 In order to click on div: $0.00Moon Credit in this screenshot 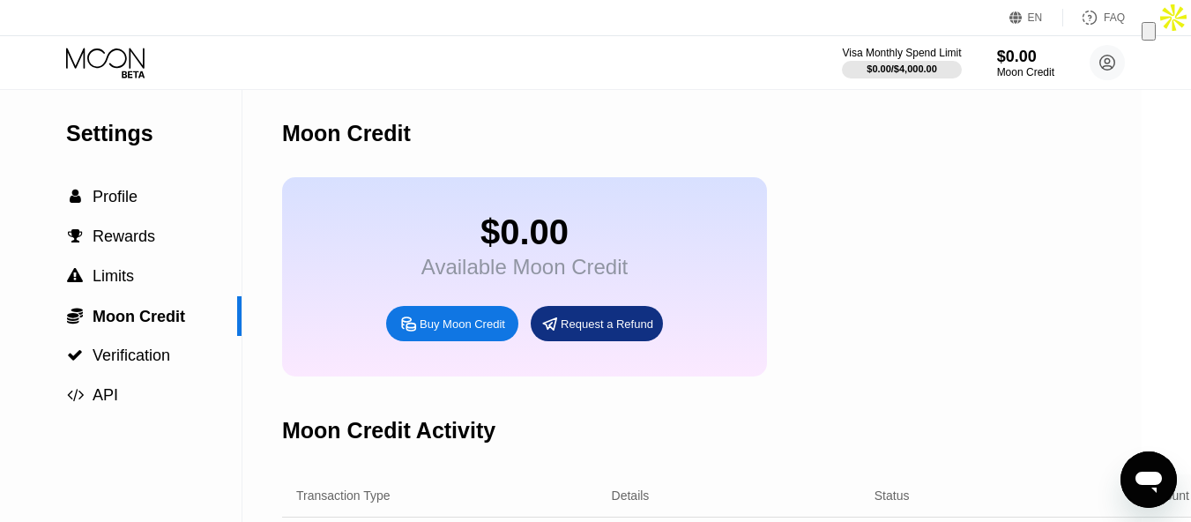, I will do `click(1025, 63)`.